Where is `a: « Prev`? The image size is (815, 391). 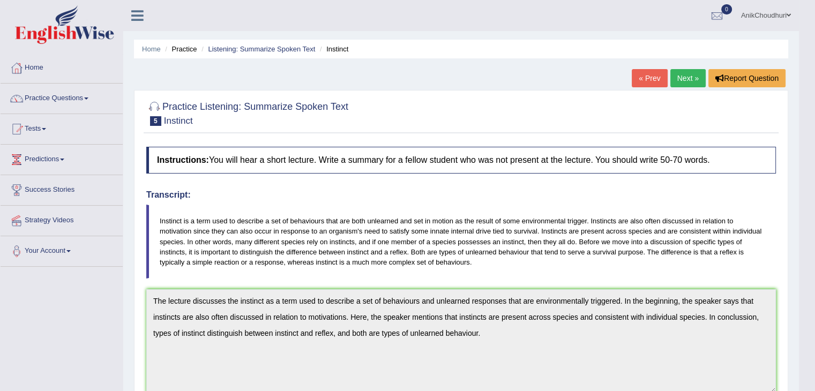
a: « Prev is located at coordinates (649, 78).